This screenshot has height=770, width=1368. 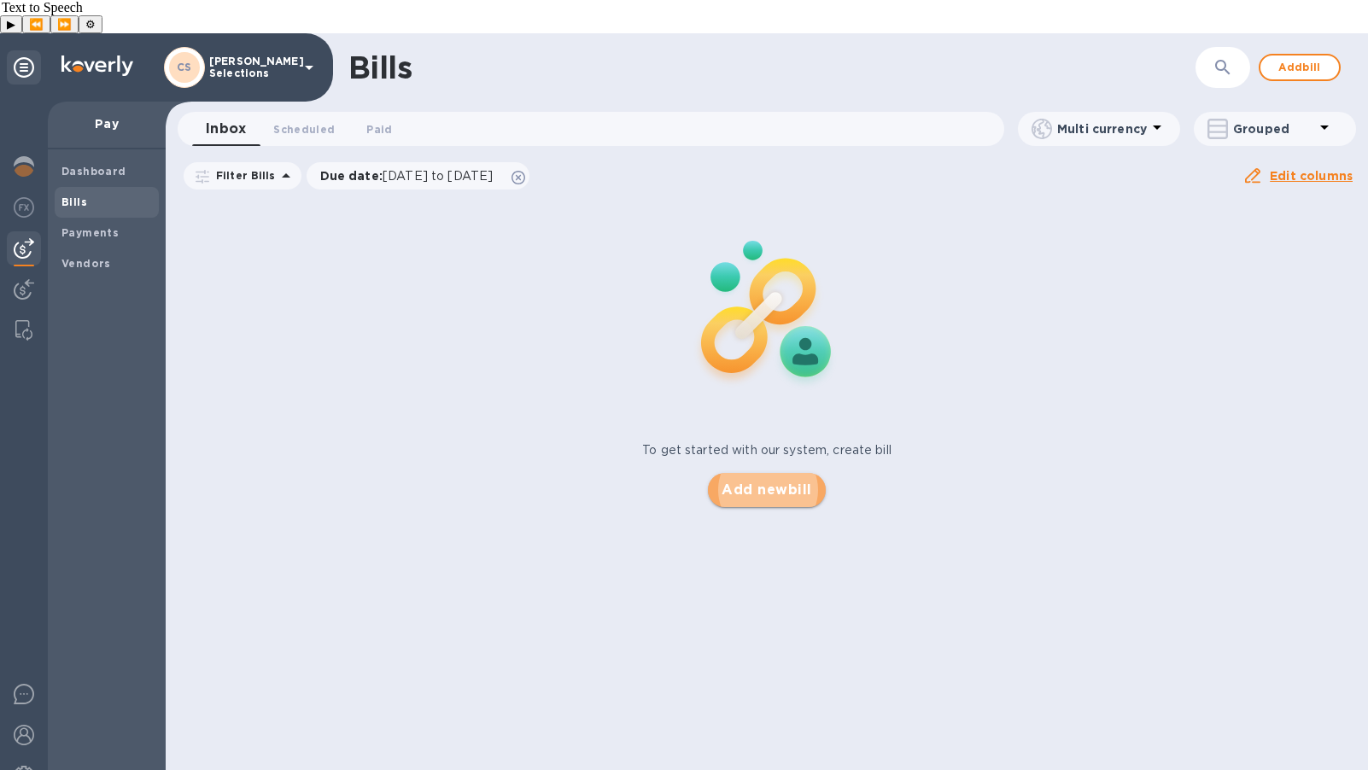 What do you see at coordinates (767, 450) in the screenshot?
I see `p: To get started with our system, create bill` at bounding box center [767, 450].